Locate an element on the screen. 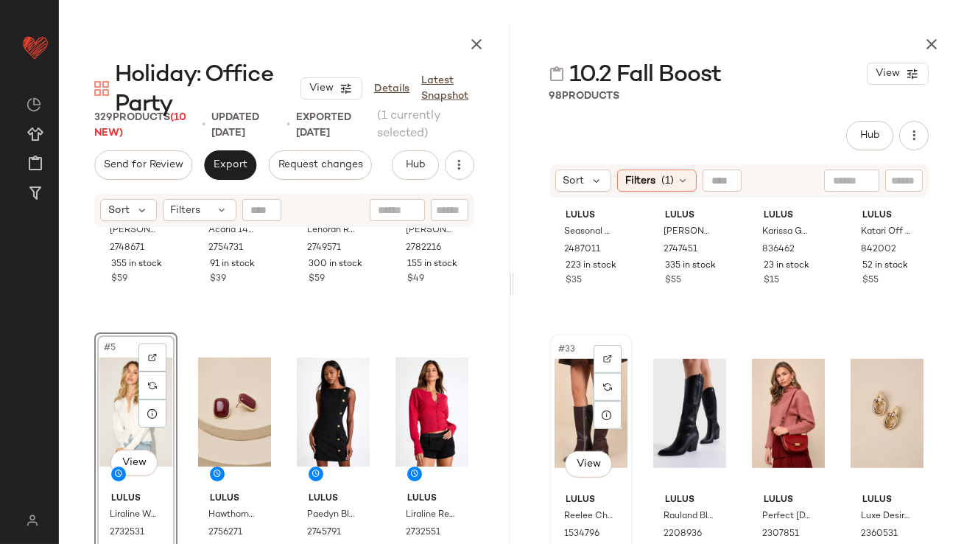 Image resolution: width=964 pixels, height=544 pixels. span: $39 is located at coordinates (218, 279).